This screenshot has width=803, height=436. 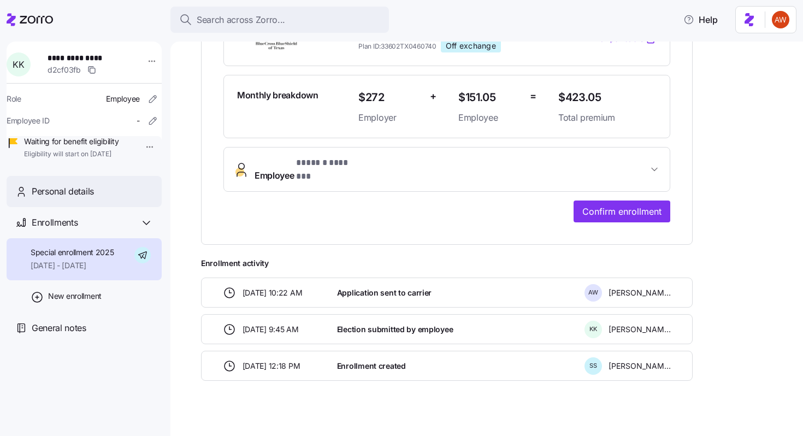 I want to click on span: Monthly breakdown, so click(x=277, y=95).